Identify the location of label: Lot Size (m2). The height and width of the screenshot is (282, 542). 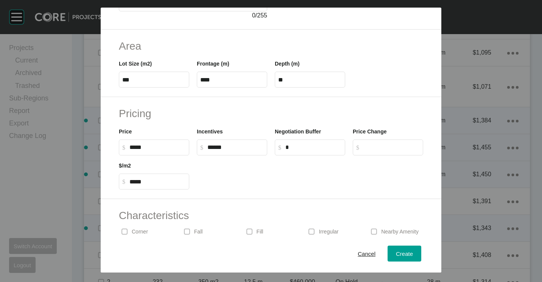
(135, 64).